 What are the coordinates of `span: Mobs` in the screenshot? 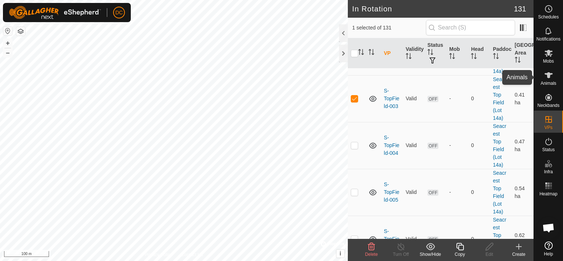 It's located at (548, 61).